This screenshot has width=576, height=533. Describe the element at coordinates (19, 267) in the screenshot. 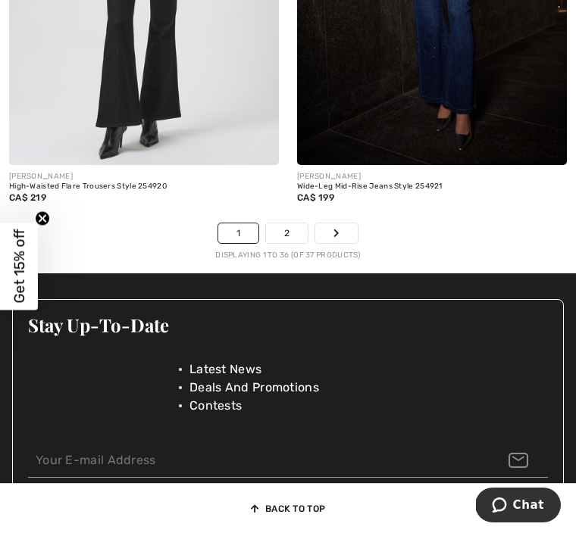

I see `span: Get 15% off` at that location.